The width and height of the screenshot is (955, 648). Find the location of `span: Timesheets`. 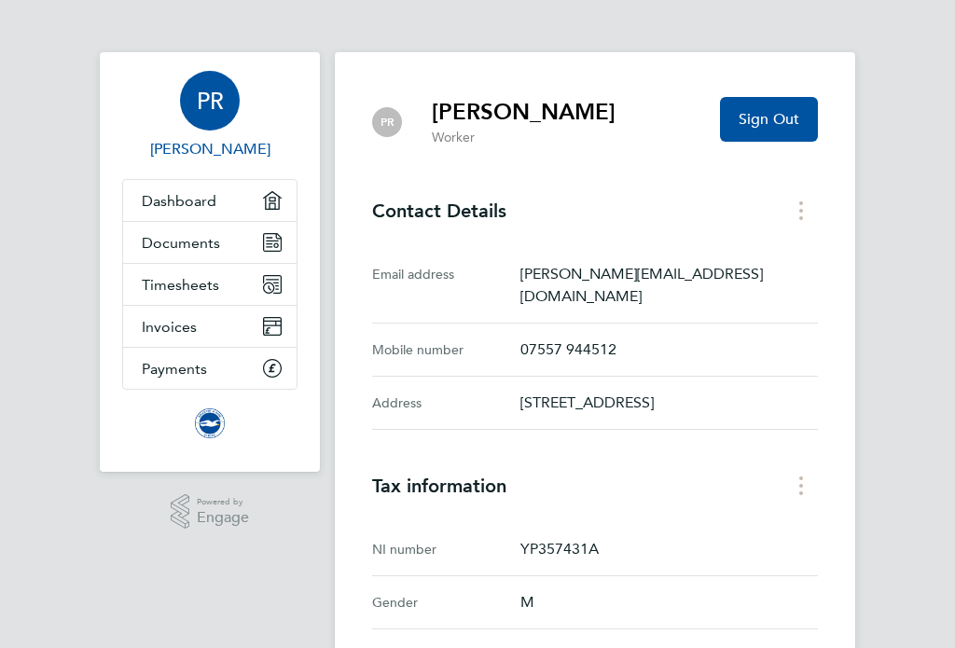

span: Timesheets is located at coordinates (180, 284).